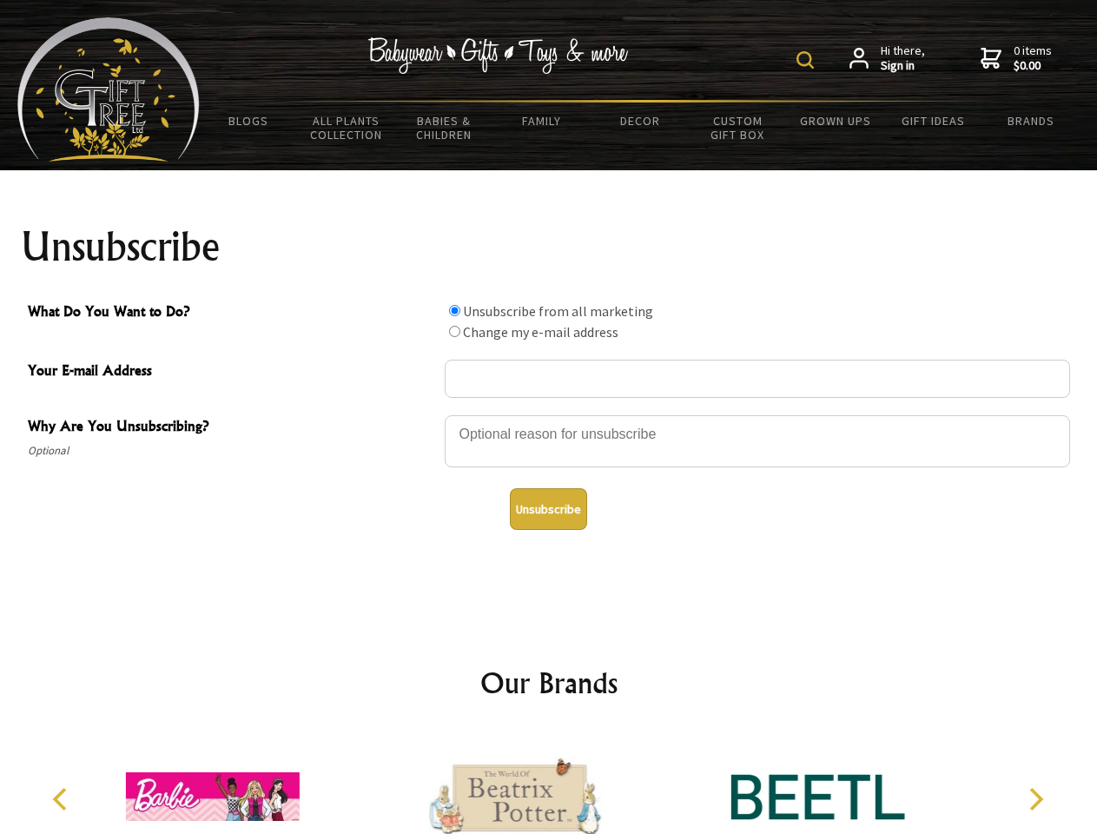 The height and width of the screenshot is (834, 1097). Describe the element at coordinates (232, 427) in the screenshot. I see `span: Why Are You Unsubscribing?` at that location.